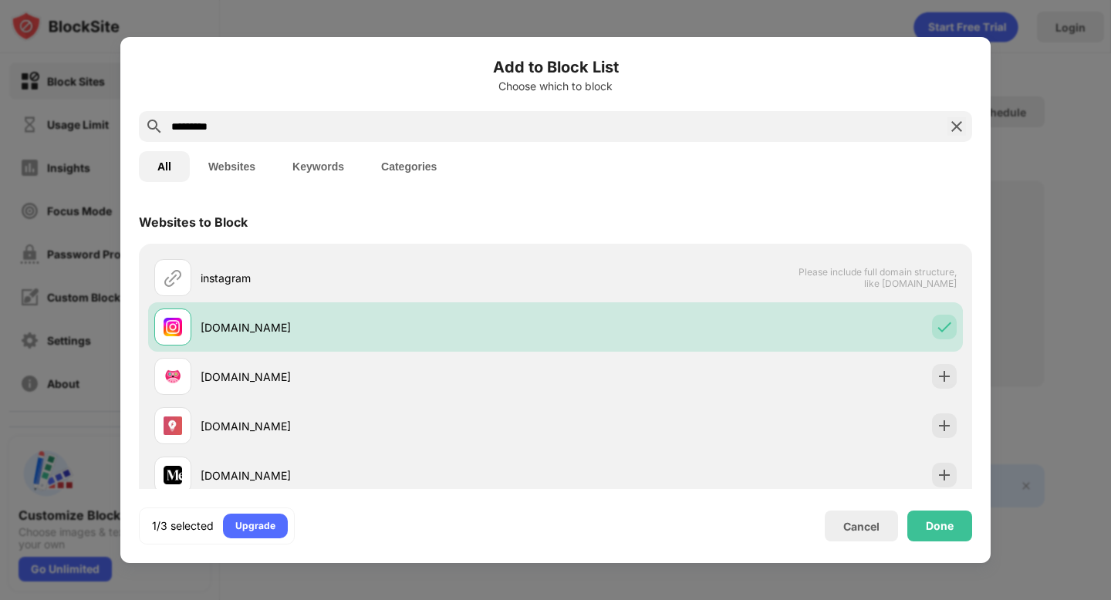 Image resolution: width=1111 pixels, height=600 pixels. What do you see at coordinates (378, 278) in the screenshot?
I see `div: instagram` at bounding box center [378, 278].